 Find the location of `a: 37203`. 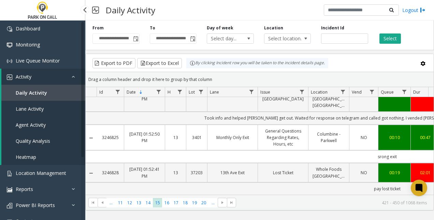

a: 37203 is located at coordinates (196, 172).